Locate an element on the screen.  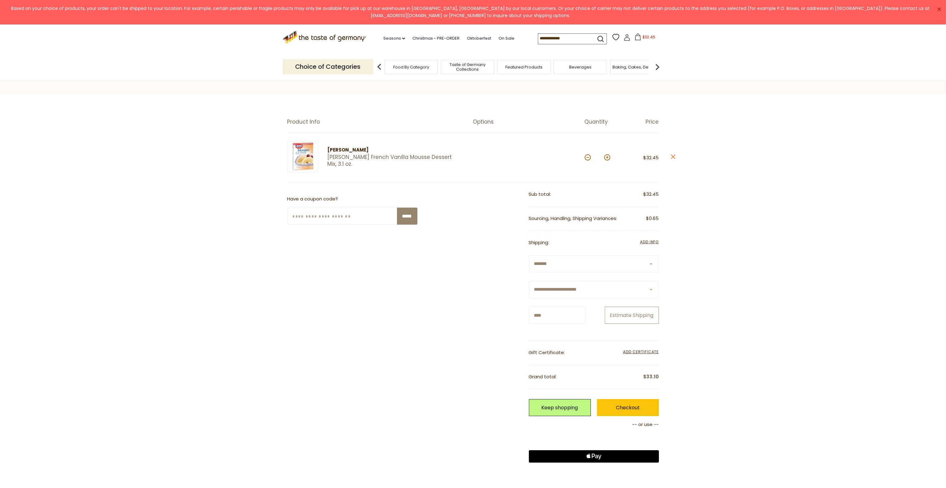
span: Featured Products is located at coordinates (524, 67).